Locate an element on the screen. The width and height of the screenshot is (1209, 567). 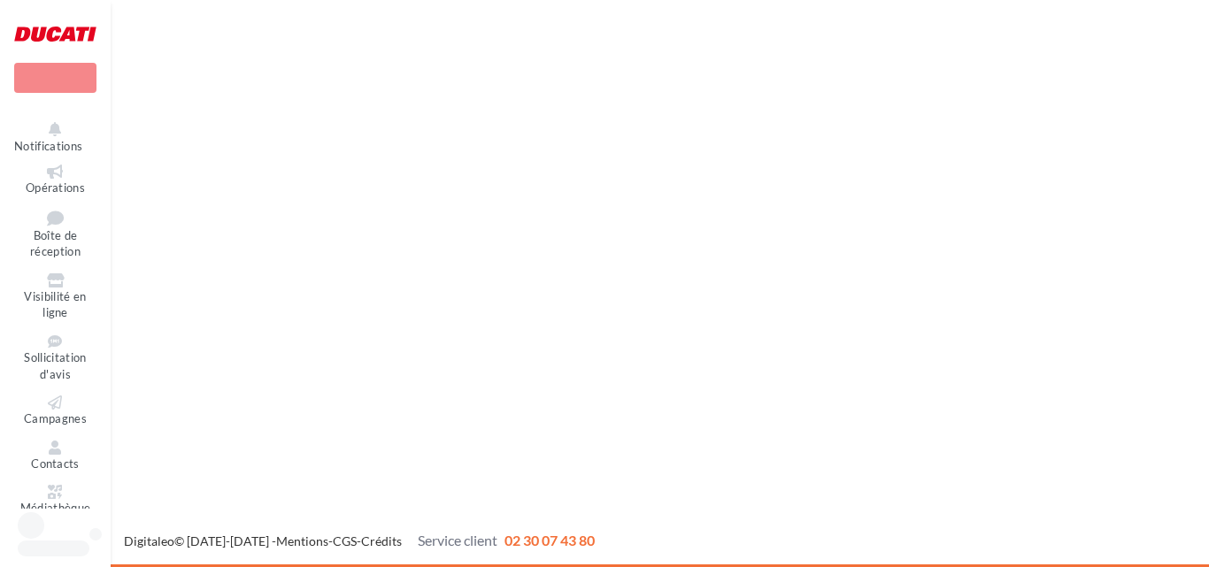
a: Crédits is located at coordinates (381, 541).